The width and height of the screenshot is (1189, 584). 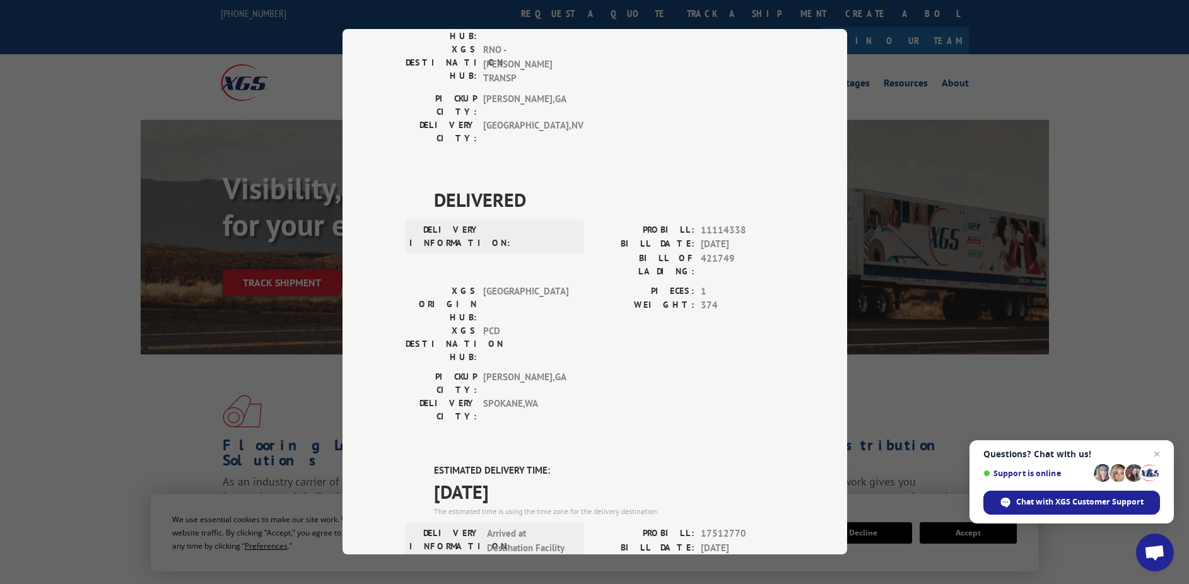 I want to click on span: 374, so click(x=742, y=305).